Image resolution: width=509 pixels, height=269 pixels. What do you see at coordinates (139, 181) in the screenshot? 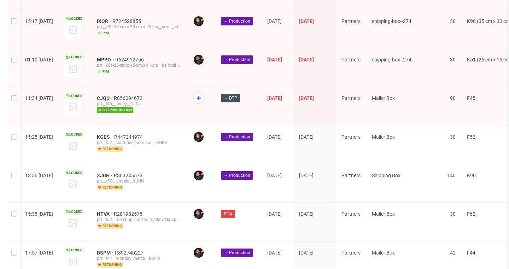
I see `div: prt__k90__angelo__XJUH` at bounding box center [139, 181].